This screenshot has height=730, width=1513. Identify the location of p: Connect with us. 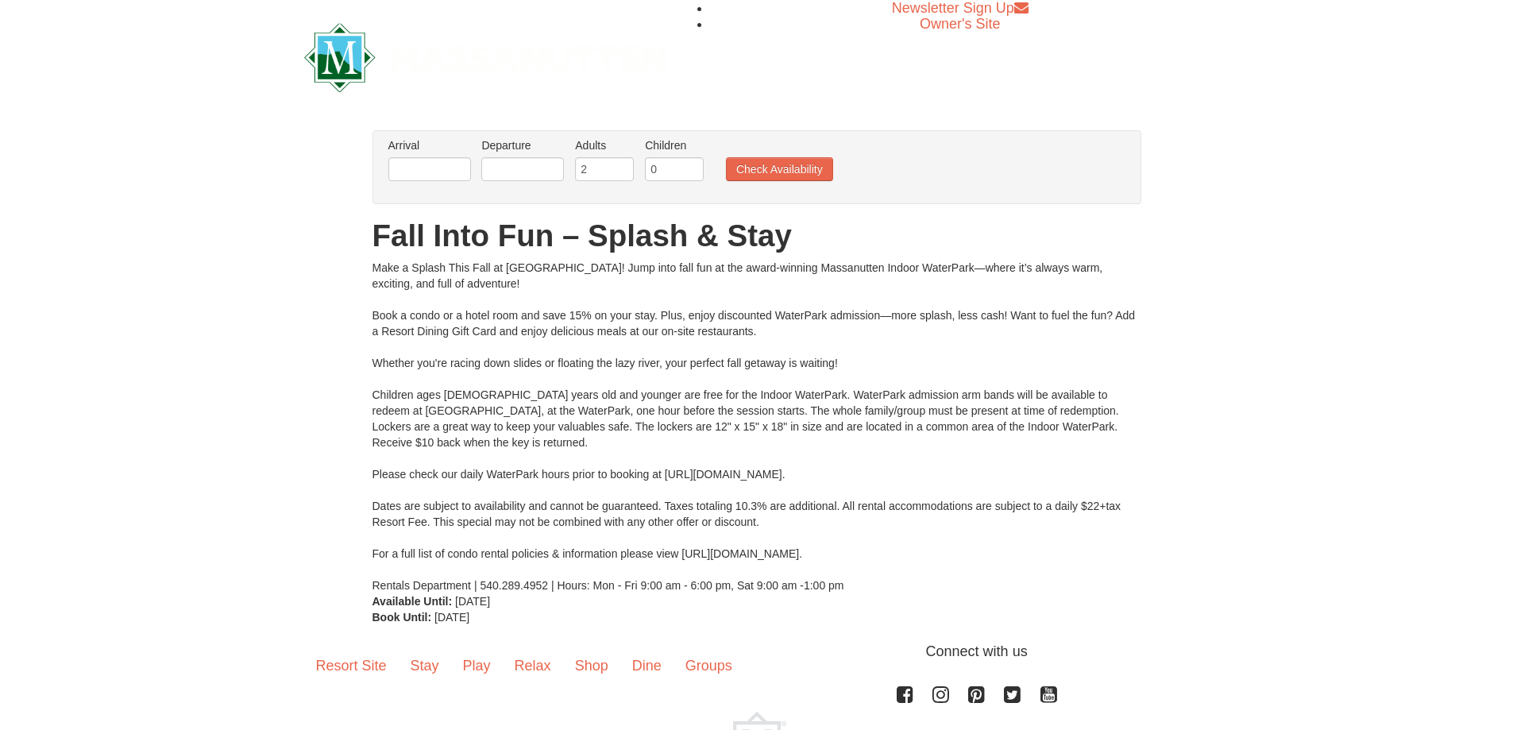
(757, 651).